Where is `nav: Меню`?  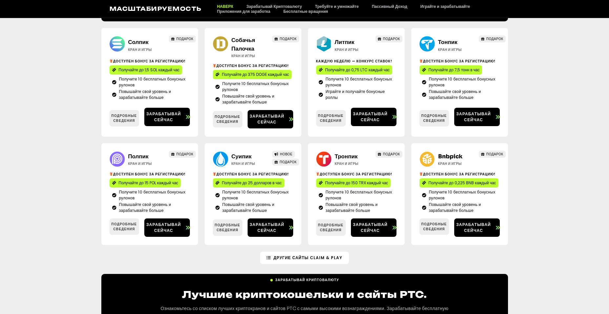 nav: Меню is located at coordinates (355, 9).